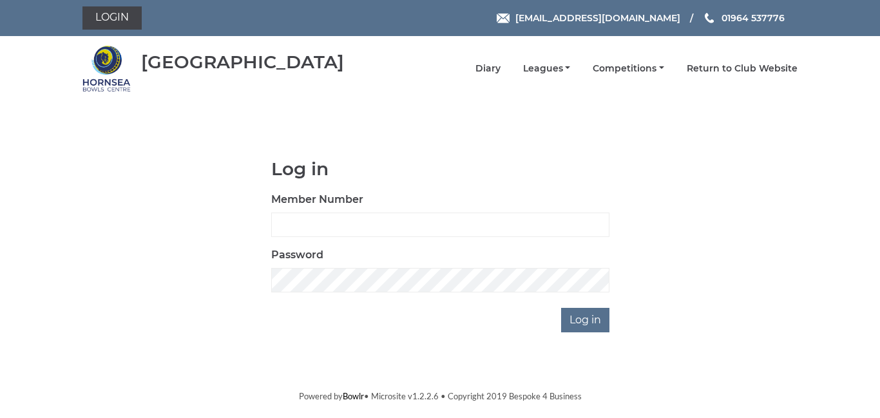  What do you see at coordinates (742, 68) in the screenshot?
I see `a: Return to Club Website` at bounding box center [742, 68].